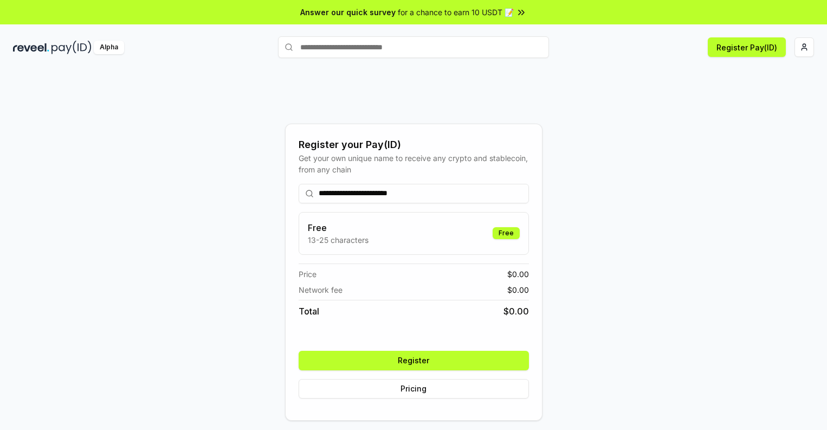 The image size is (827, 430). I want to click on p: 13-25 characters, so click(338, 240).